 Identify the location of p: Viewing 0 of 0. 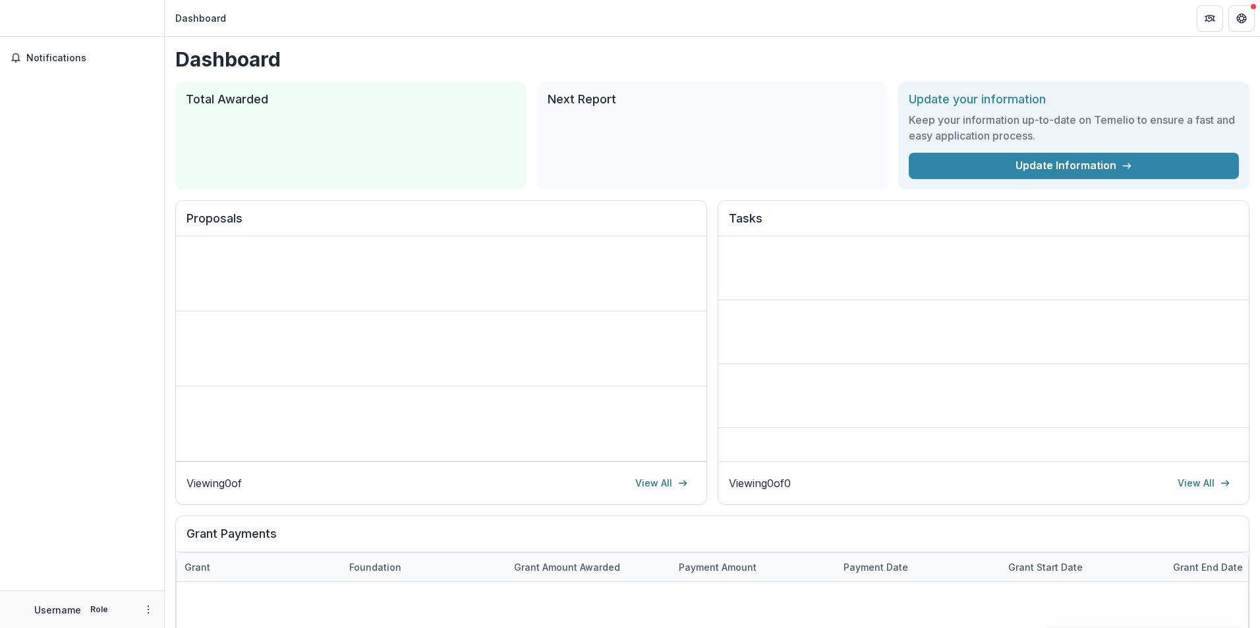
(760, 484).